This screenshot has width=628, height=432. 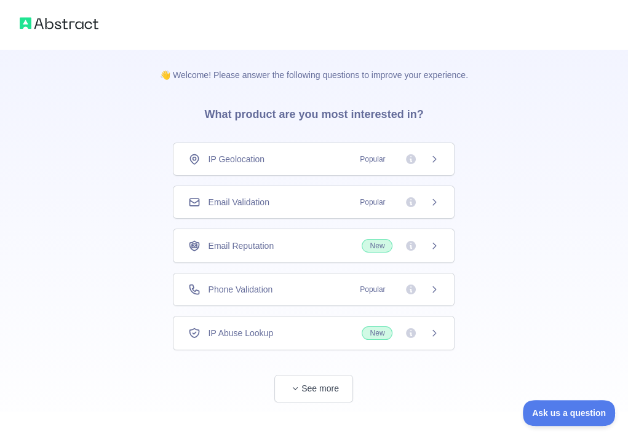 I want to click on span: IP Abuse Lookup, so click(x=241, y=333).